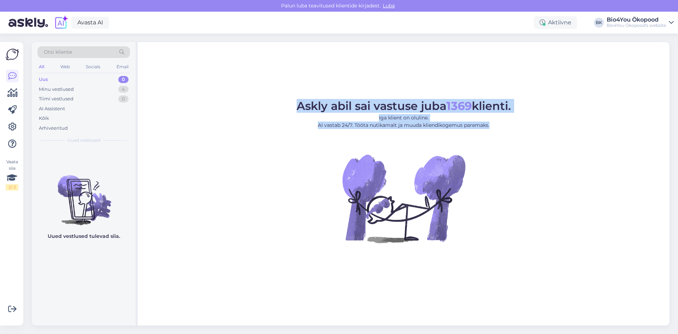 This screenshot has height=334, width=678. Describe the element at coordinates (12, 54) in the screenshot. I see `img: Askly Logo` at that location.